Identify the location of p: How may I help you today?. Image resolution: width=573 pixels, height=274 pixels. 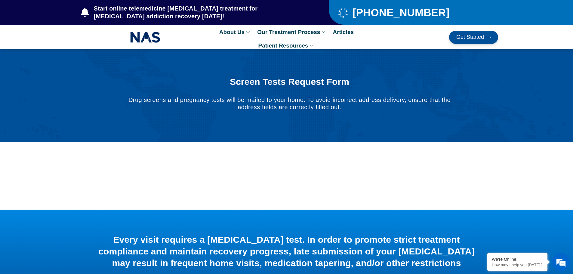
(517, 265).